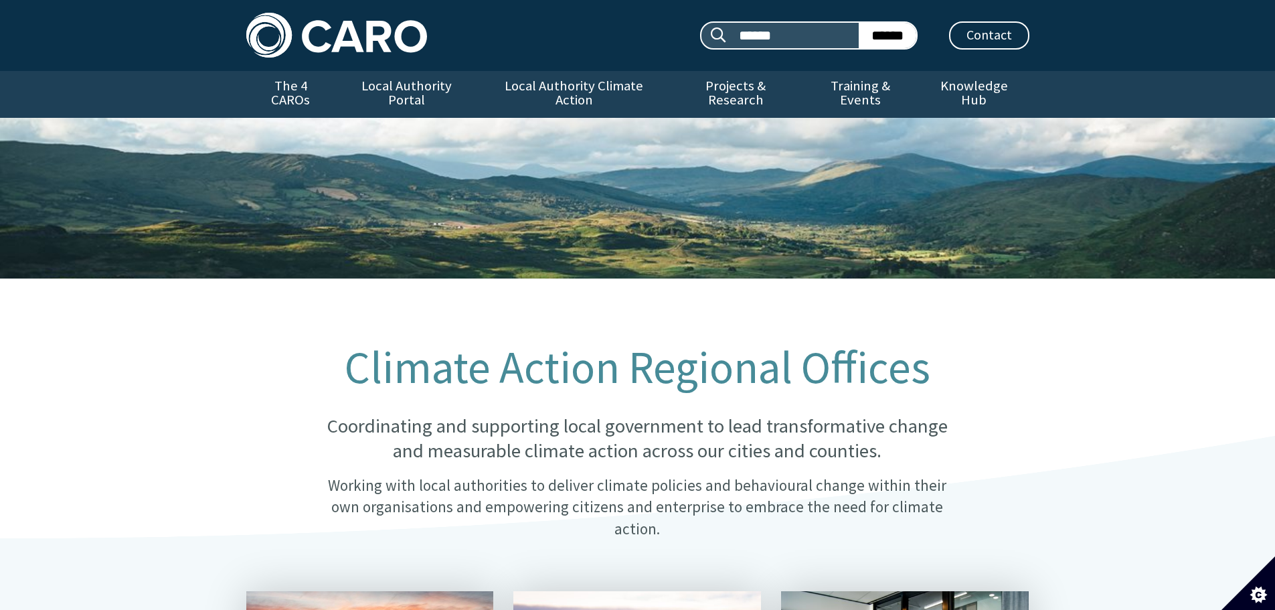  Describe the element at coordinates (407, 94) in the screenshot. I see `a: Local Authority Portal` at that location.